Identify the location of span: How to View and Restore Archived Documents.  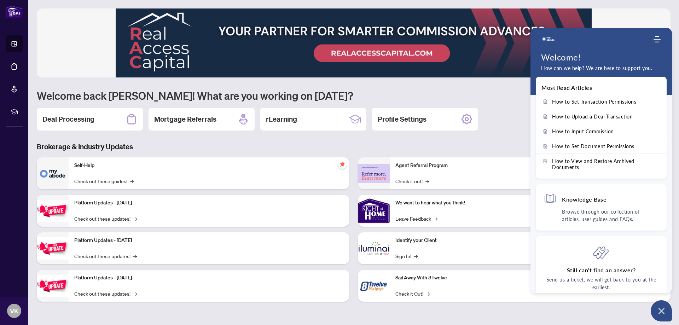
(605, 164).